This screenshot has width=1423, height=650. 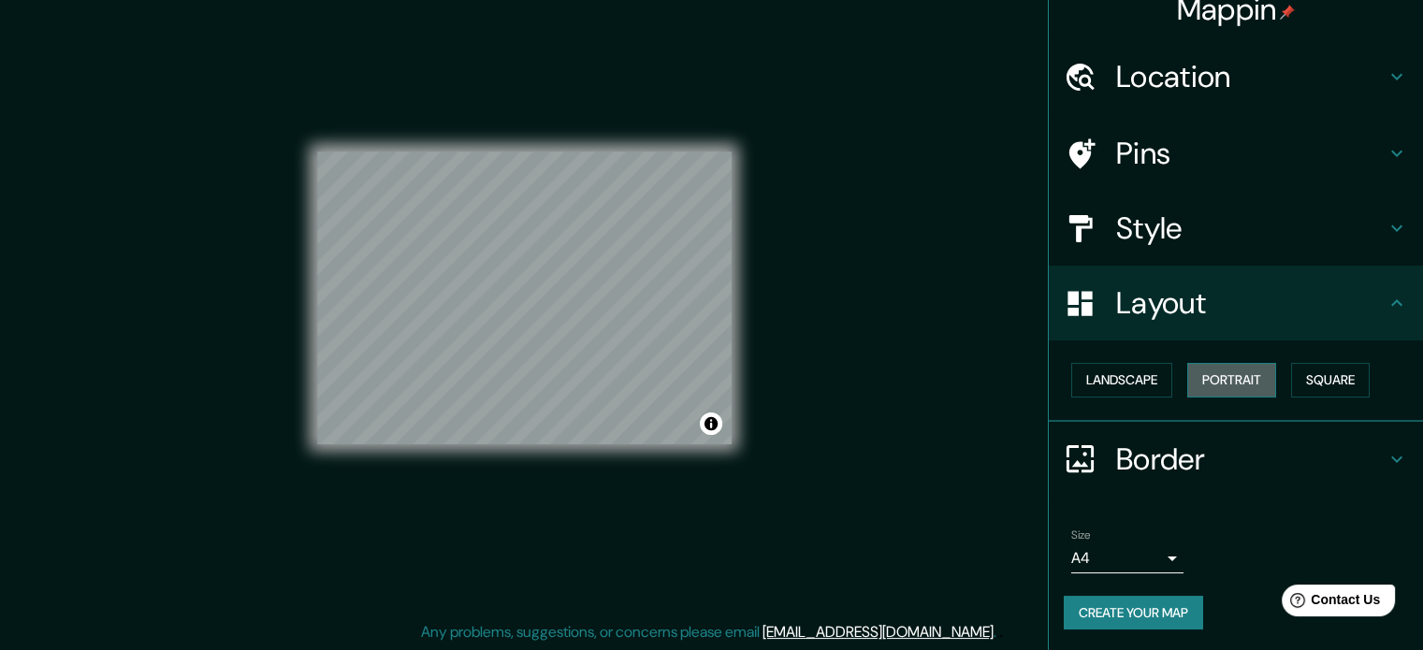 I want to click on h4: Location, so click(x=1251, y=77).